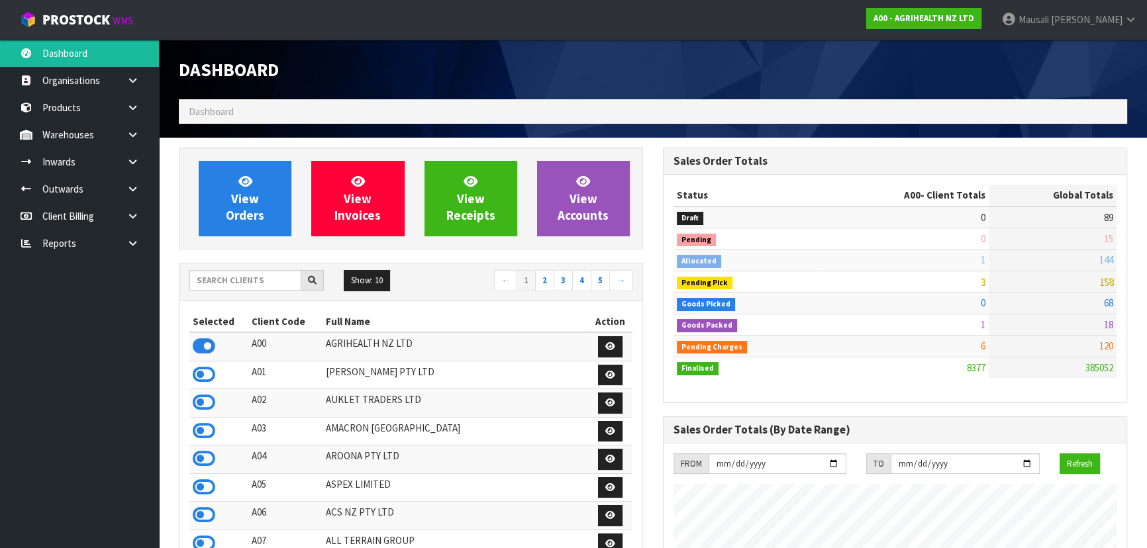  Describe the element at coordinates (583, 199) in the screenshot. I see `a: ViewAccounts` at that location.